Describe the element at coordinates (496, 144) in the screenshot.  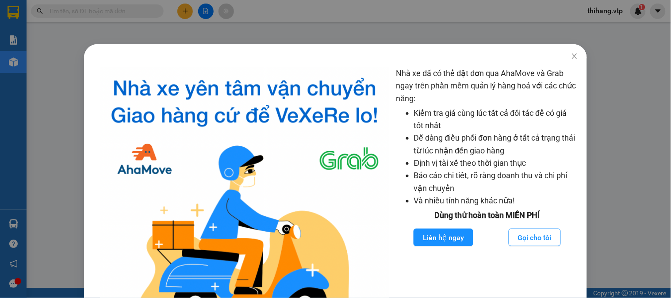
I see `li: Dễ dàng điều phối đơn hàng ở tất cả trạng thái từ lúc nhận đến giao hàng` at that location.